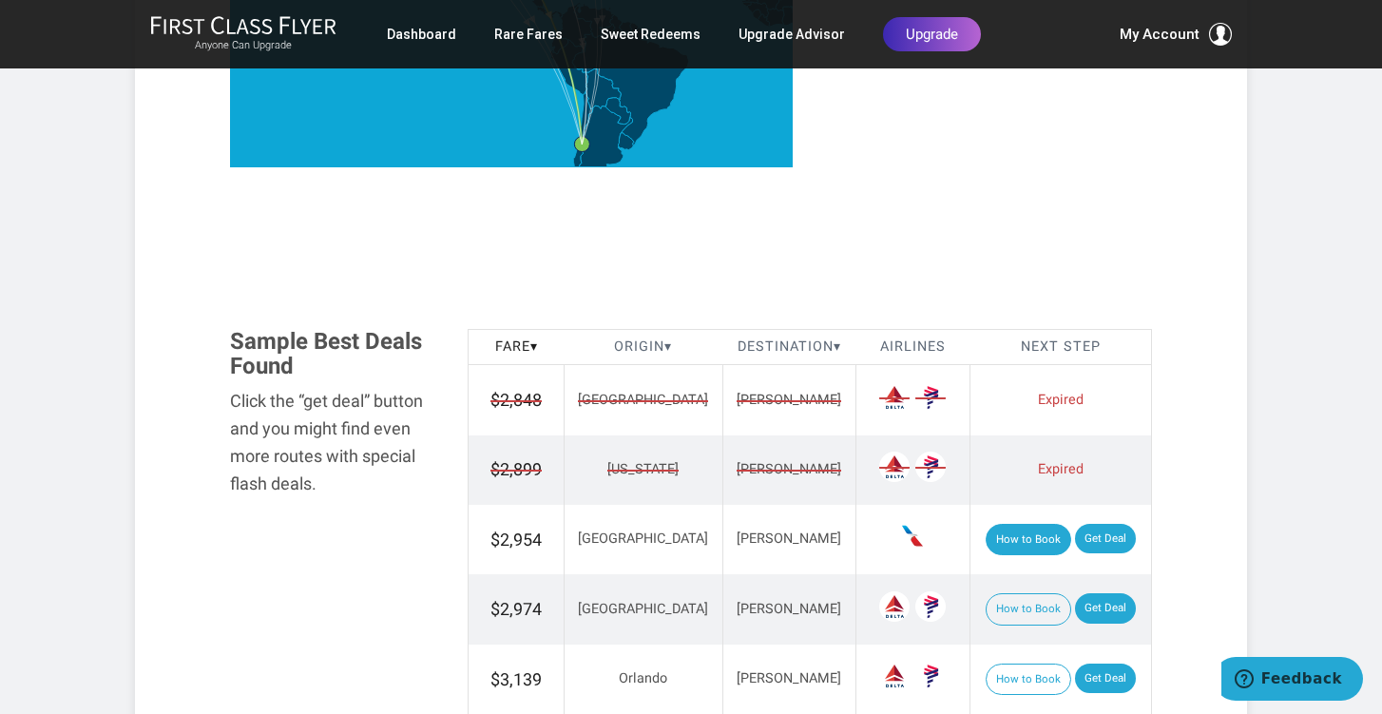 The width and height of the screenshot is (1382, 714). What do you see at coordinates (618, 111) in the screenshot?
I see `path: Paraguay` at bounding box center [618, 111].